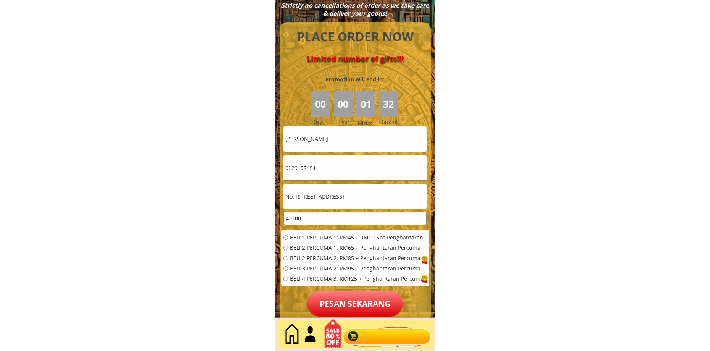 This screenshot has width=710, height=351. What do you see at coordinates (357, 269) in the screenshot?
I see `span: BELI 3 PERCUMA 2: RM95 + Penghantaran Percuma` at bounding box center [357, 269].